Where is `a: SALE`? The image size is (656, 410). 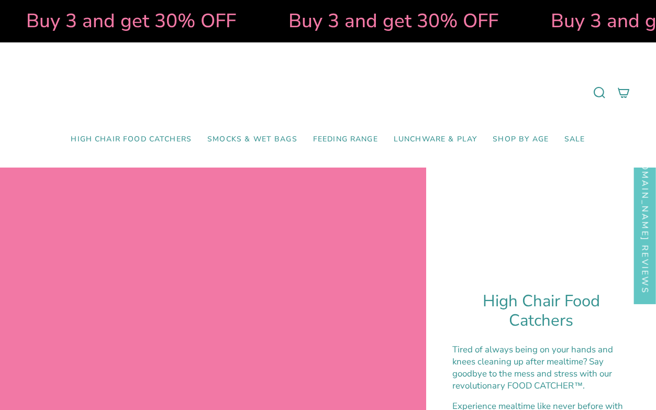
a: SALE is located at coordinates (575, 139).